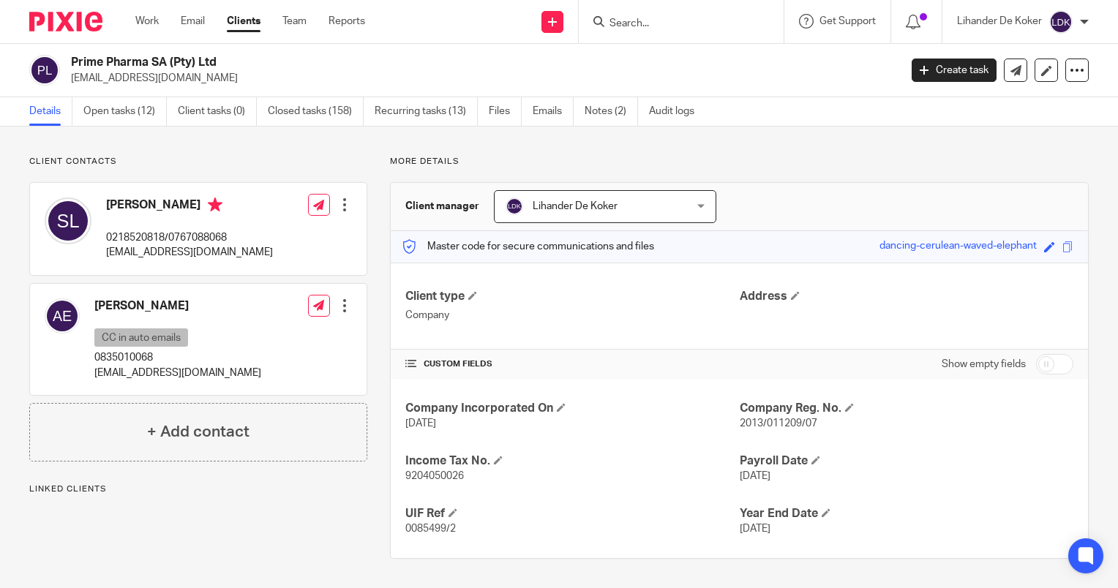  Describe the element at coordinates (198, 489) in the screenshot. I see `p: Linked clients` at that location.